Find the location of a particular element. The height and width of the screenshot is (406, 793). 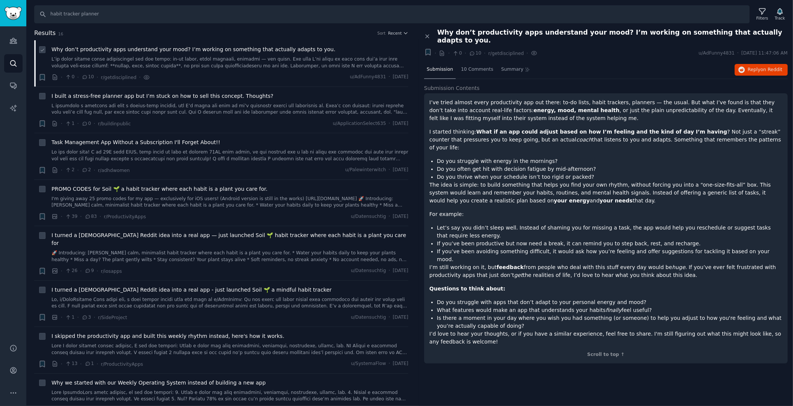

span: u/SystemaFlow is located at coordinates (368, 364).